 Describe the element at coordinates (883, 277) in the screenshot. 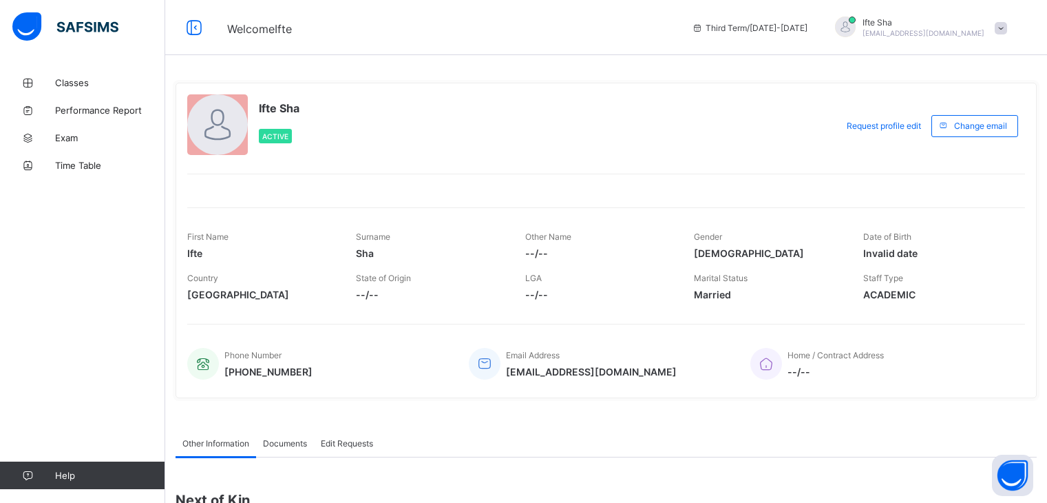

I see `span: Staff Type` at that location.